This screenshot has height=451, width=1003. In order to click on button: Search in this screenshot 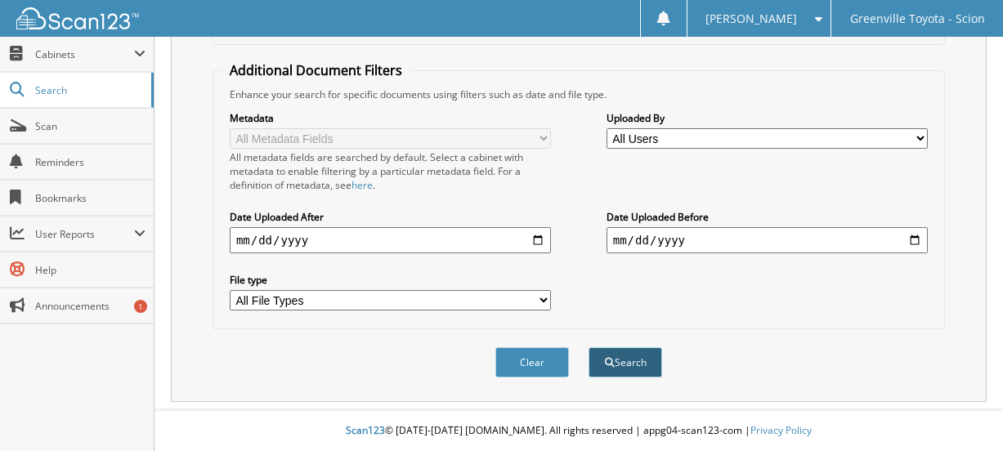, I will do `click(625, 362)`.